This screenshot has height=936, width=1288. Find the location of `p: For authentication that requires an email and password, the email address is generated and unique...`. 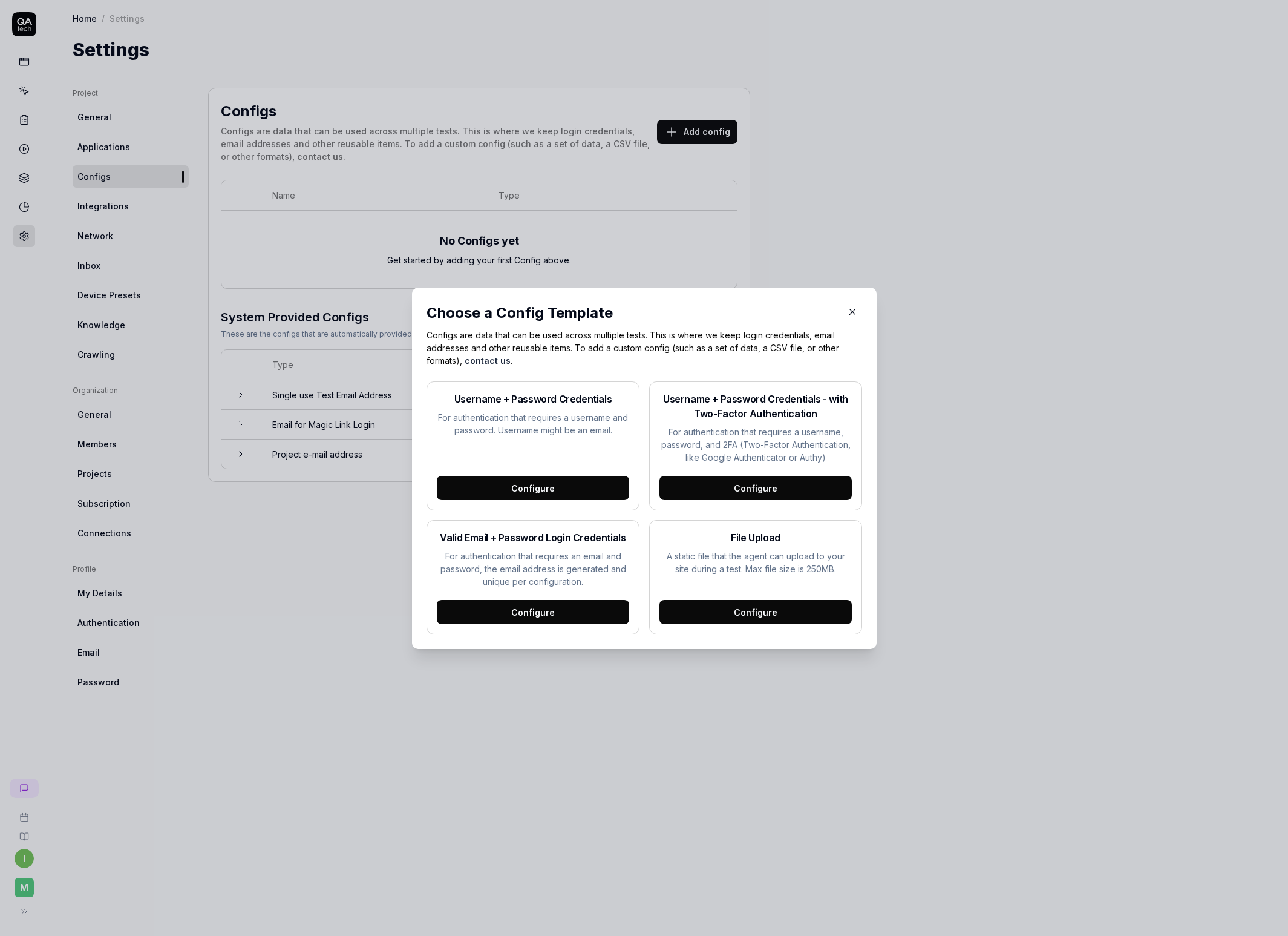

p: For authentication that requires an email and password, the email address is generated and unique... is located at coordinates (533, 569).